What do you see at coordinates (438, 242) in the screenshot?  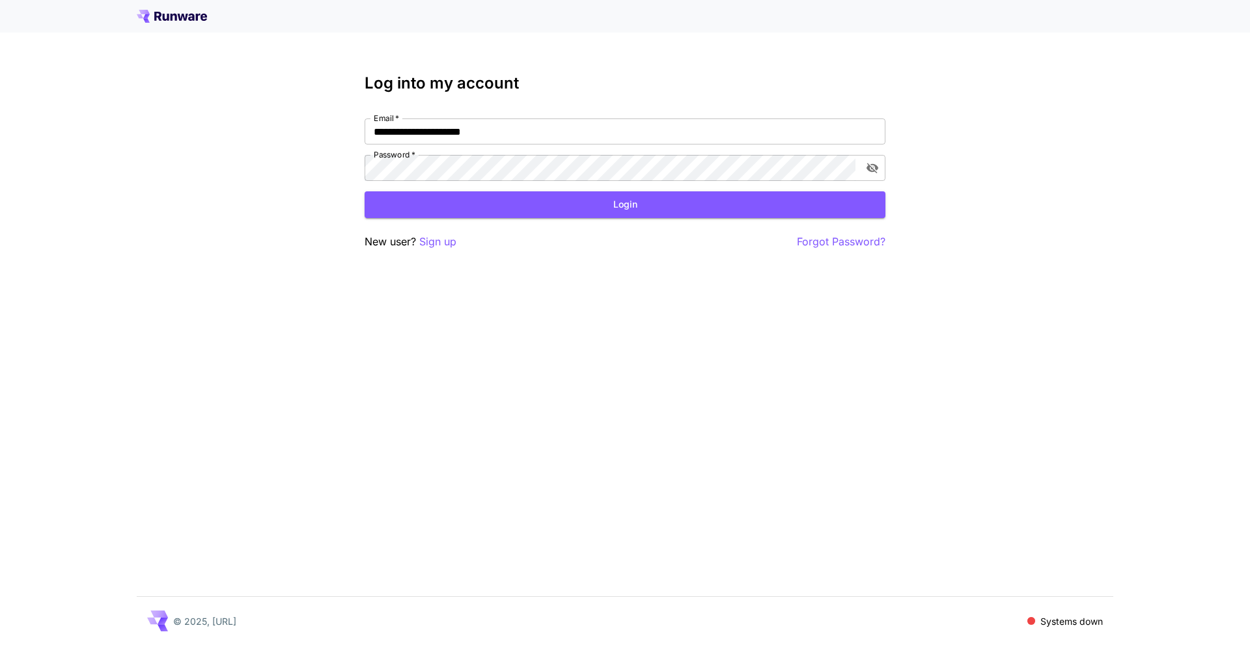 I see `button: Sign up` at bounding box center [438, 242].